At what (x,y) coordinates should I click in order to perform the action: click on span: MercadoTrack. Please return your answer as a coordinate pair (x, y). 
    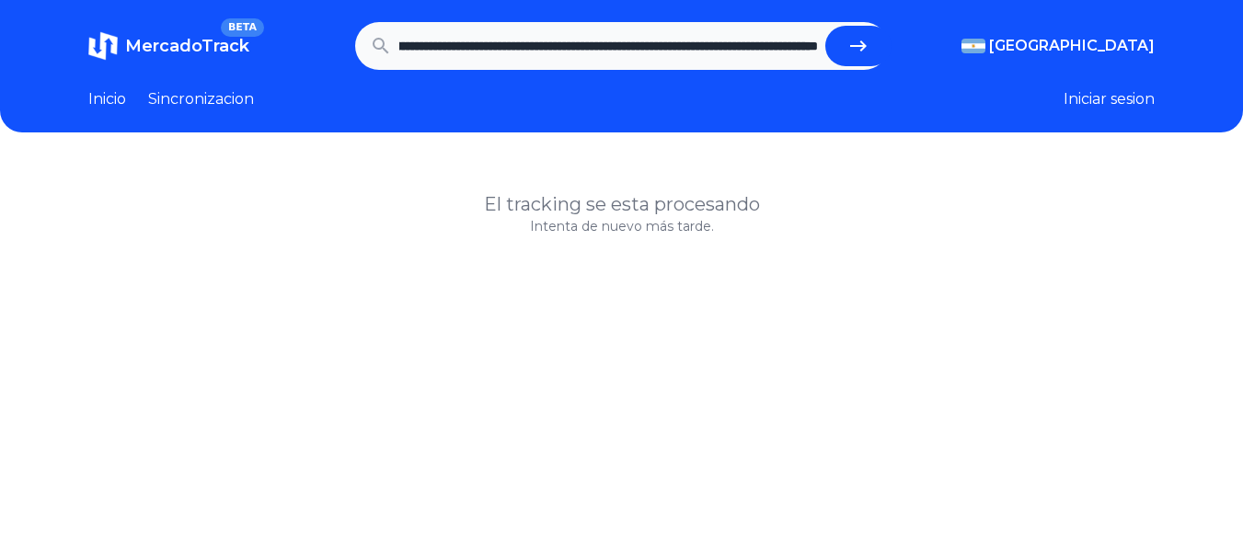
    Looking at the image, I should click on (187, 46).